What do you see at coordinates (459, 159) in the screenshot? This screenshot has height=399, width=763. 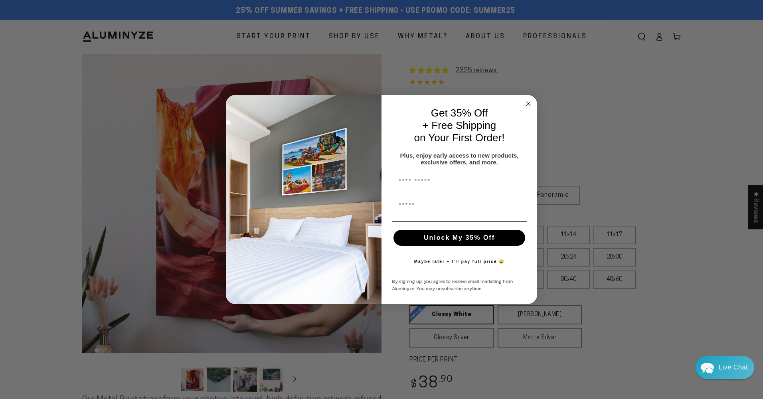 I see `span: Plus, enjoy early access to new products, exclusive offers, and more.` at bounding box center [459, 159].